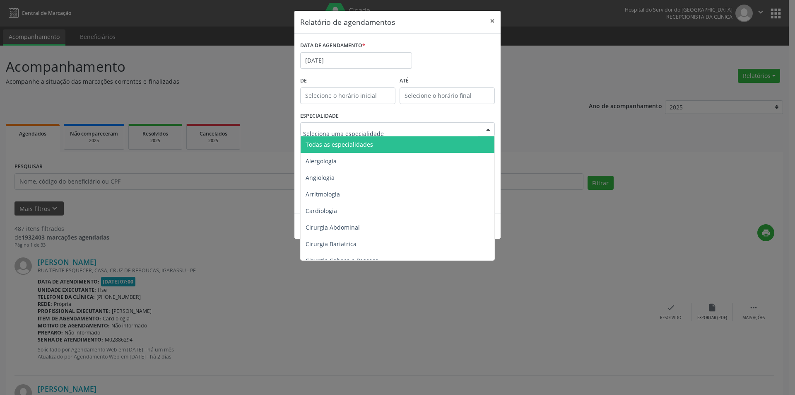  Describe the element at coordinates (333, 46) in the screenshot. I see `label: DATA DE AGENDAMENTO` at that location.